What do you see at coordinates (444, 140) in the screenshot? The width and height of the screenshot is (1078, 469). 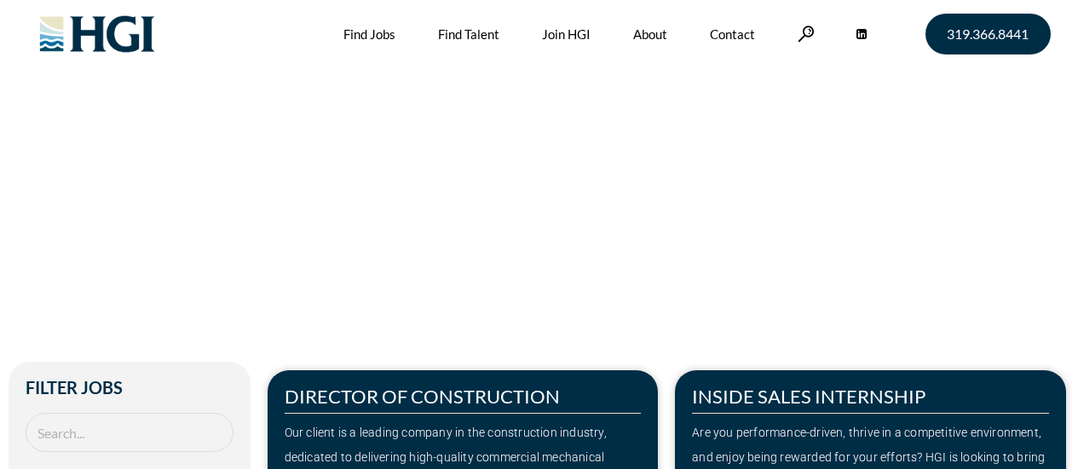 I see `span: Next Move` at bounding box center [444, 140].